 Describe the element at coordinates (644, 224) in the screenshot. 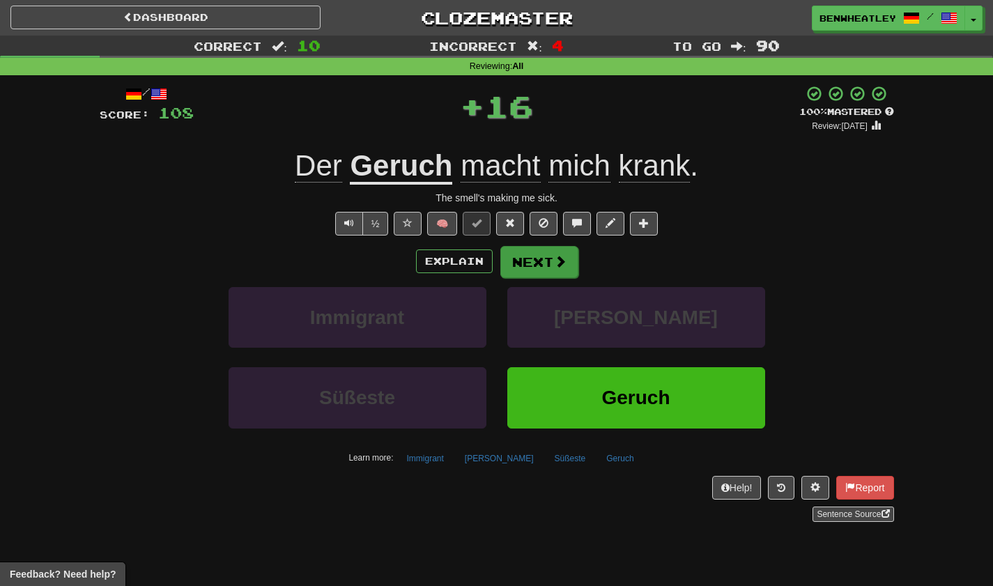

I see `button: Add to collection (alt+a)` at that location.